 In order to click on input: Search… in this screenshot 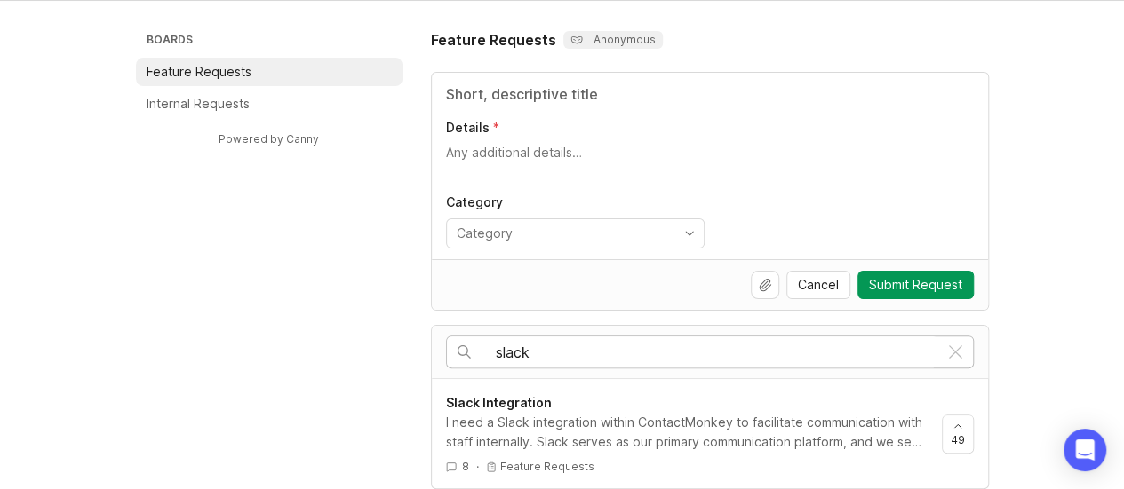, I will do `click(717, 353)`.